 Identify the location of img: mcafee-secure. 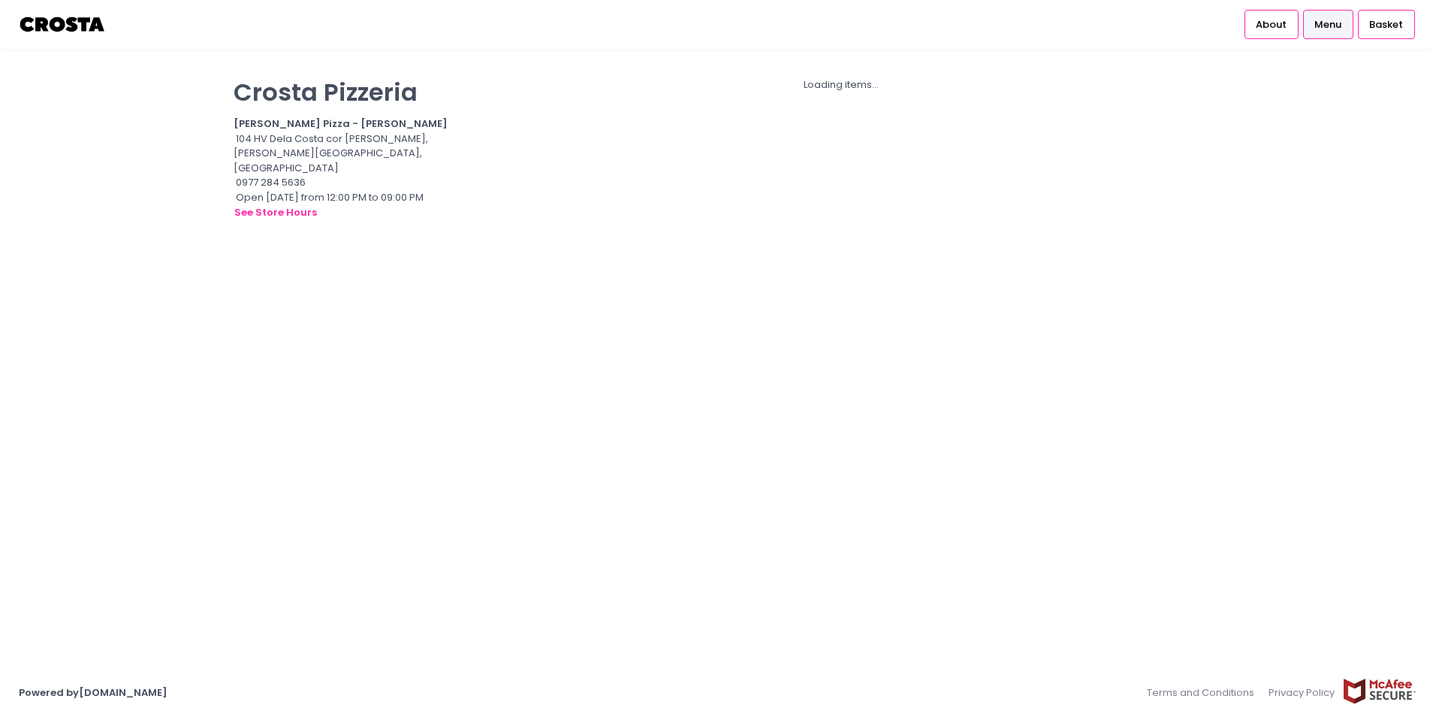
(1380, 690).